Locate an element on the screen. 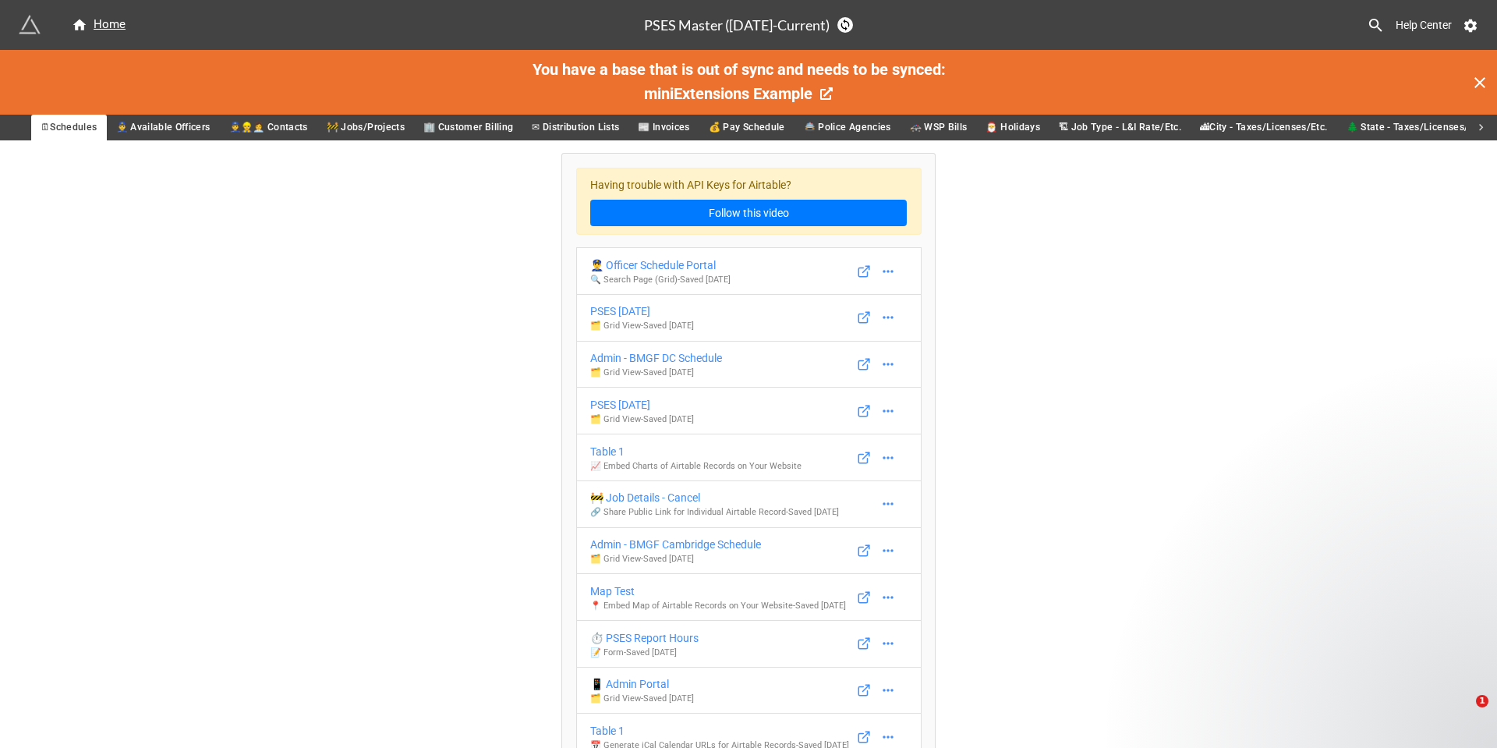  span: You have a base that is out of sync and needs to be synced: is located at coordinates (739, 69).